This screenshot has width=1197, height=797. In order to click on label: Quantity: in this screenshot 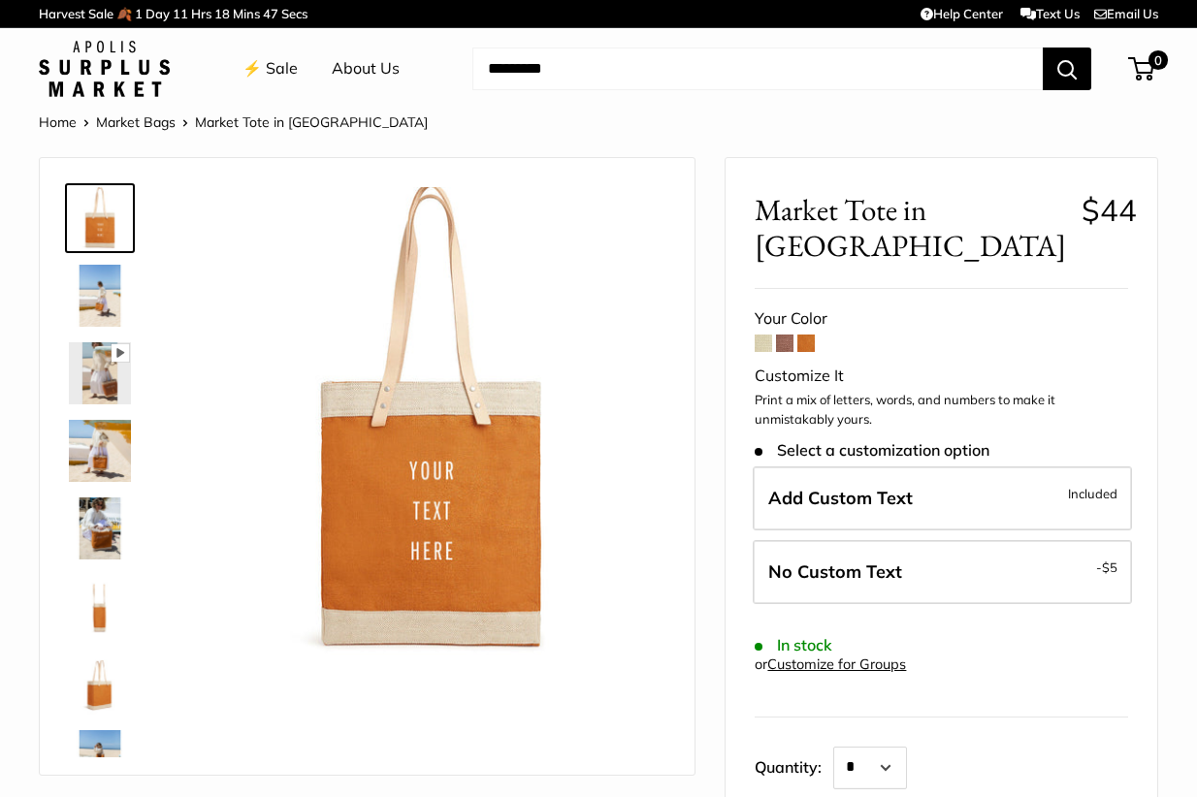, I will do `click(793, 765)`.